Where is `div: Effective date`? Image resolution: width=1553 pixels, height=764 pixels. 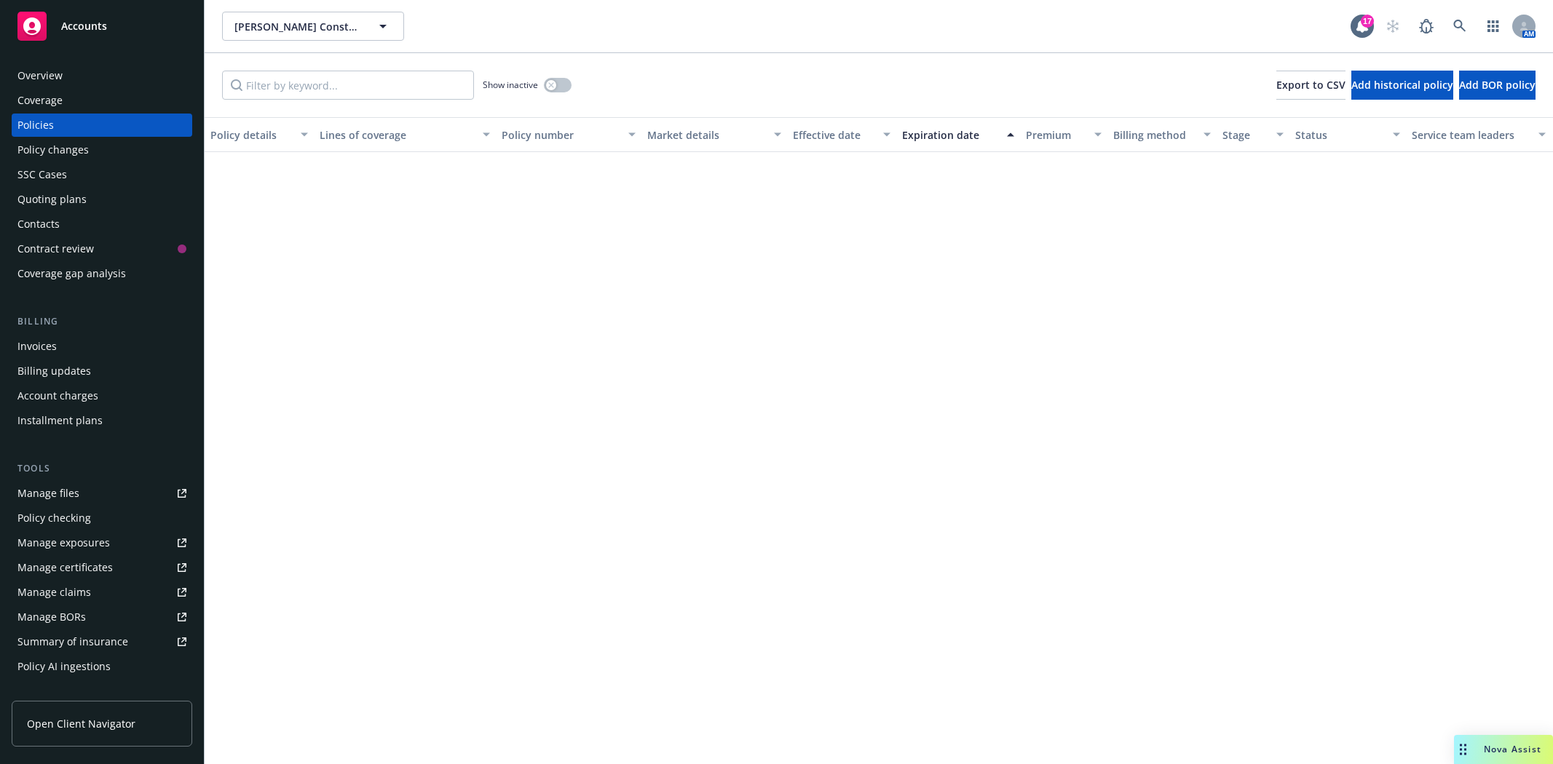
div: Effective date is located at coordinates (834, 135).